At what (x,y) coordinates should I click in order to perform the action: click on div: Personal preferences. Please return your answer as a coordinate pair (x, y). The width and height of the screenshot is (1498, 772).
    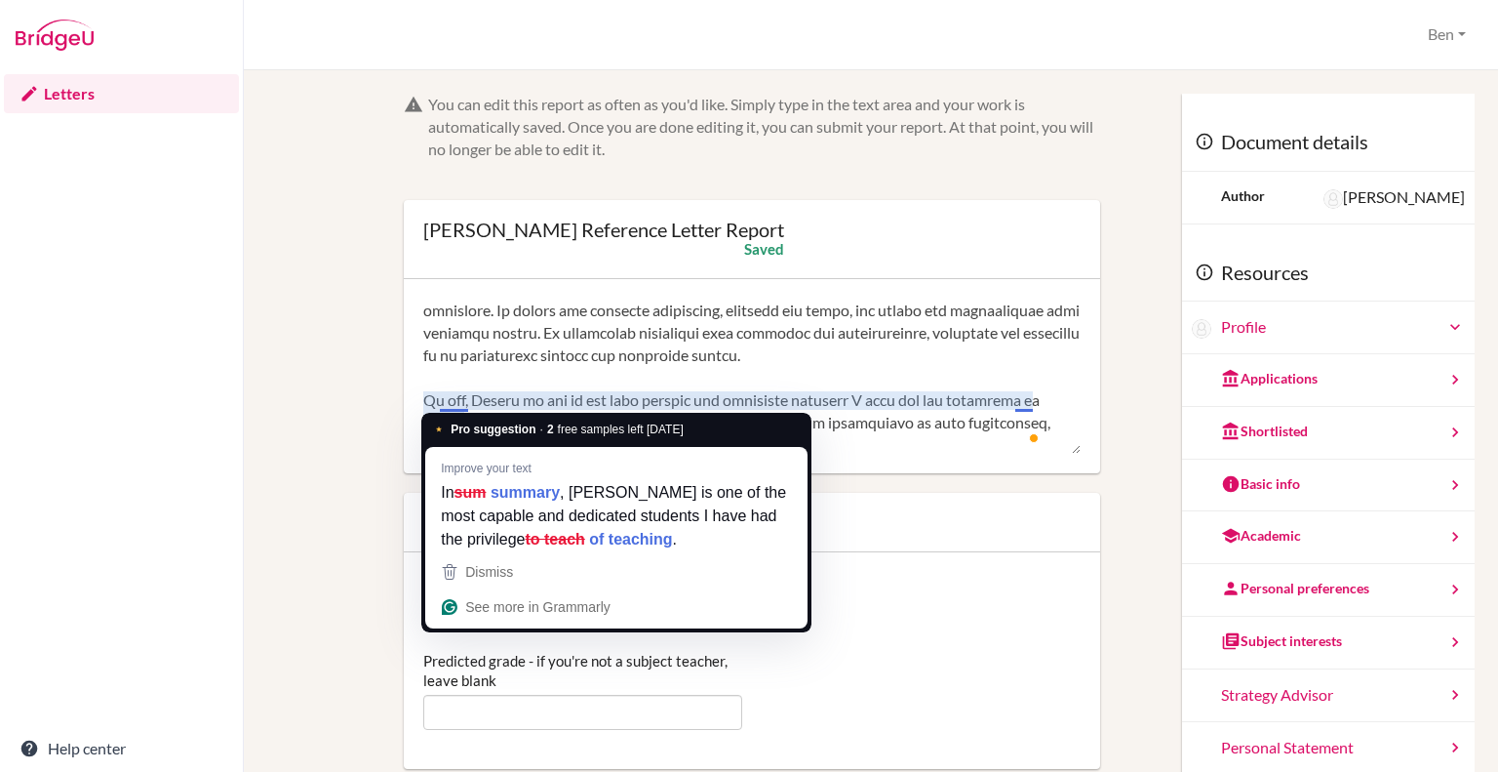
    Looking at the image, I should click on (1295, 588).